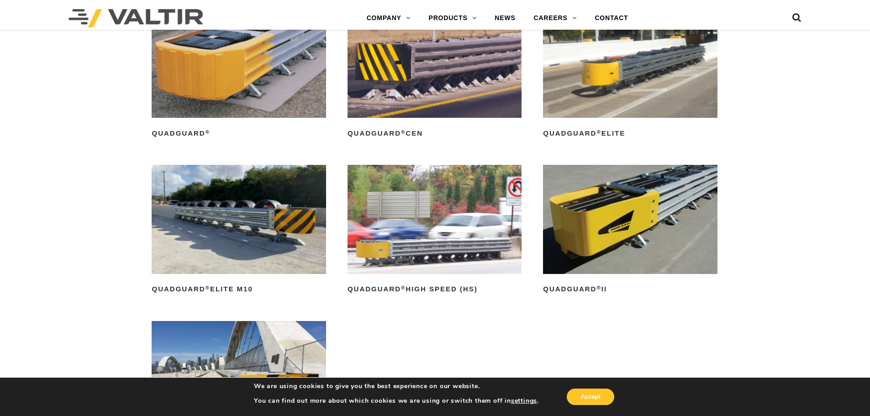 The height and width of the screenshot is (416, 870). What do you see at coordinates (238, 133) in the screenshot?
I see `h2: QuadGuard` at bounding box center [238, 133].